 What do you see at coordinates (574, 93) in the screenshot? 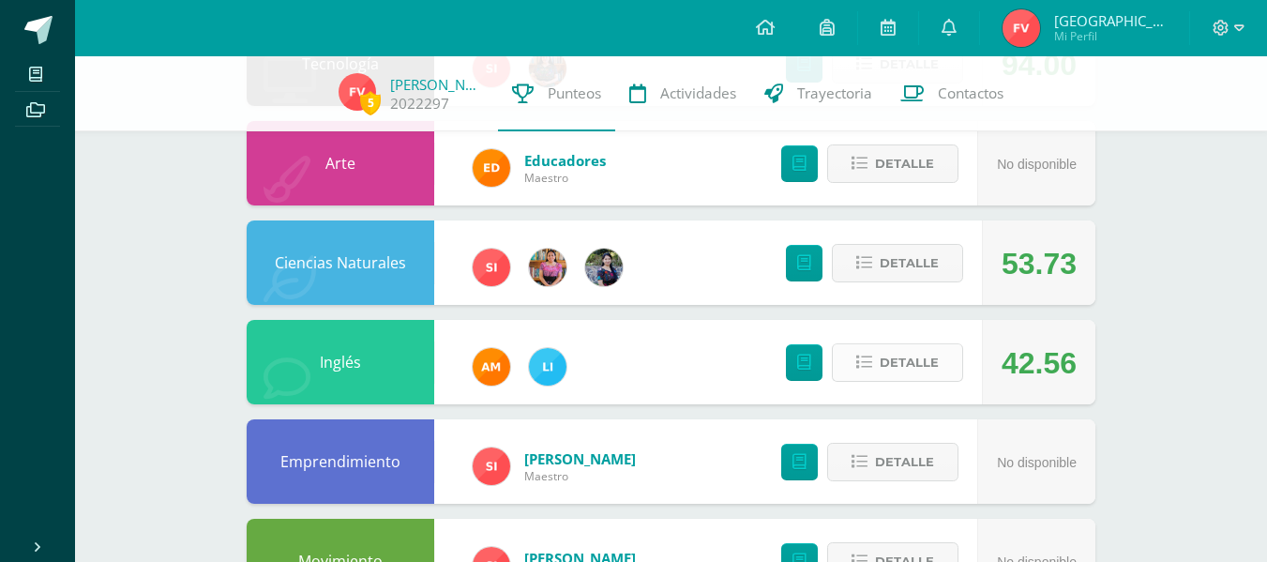
I see `span: Punteos` at bounding box center [574, 93].